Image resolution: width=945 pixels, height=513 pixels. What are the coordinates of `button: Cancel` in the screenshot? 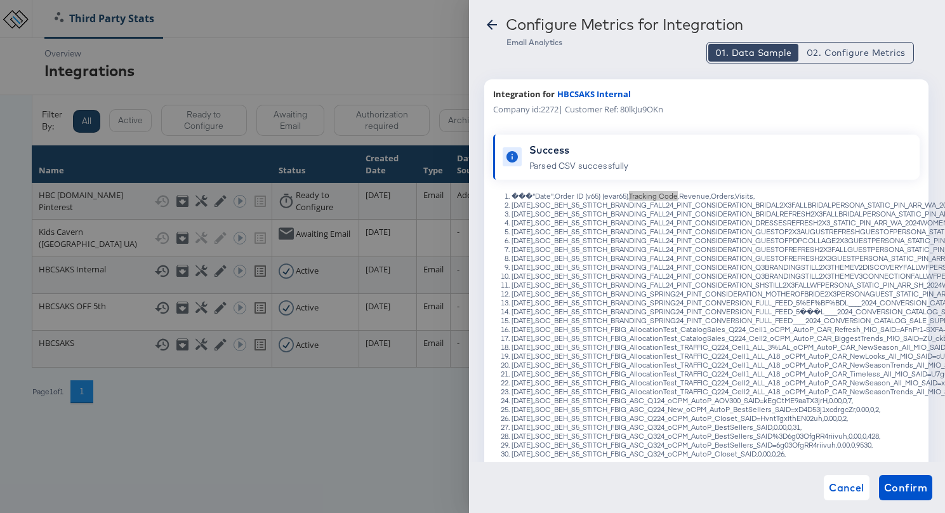 It's located at (846, 487).